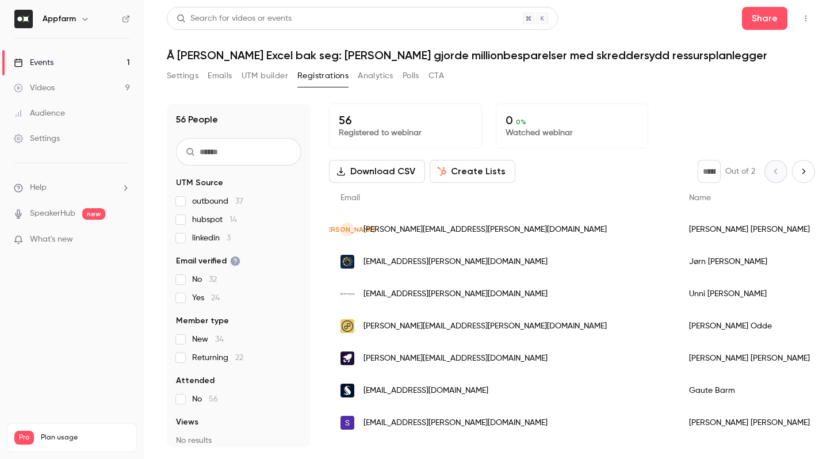 The height and width of the screenshot is (459, 838). I want to click on span: Member type, so click(202, 321).